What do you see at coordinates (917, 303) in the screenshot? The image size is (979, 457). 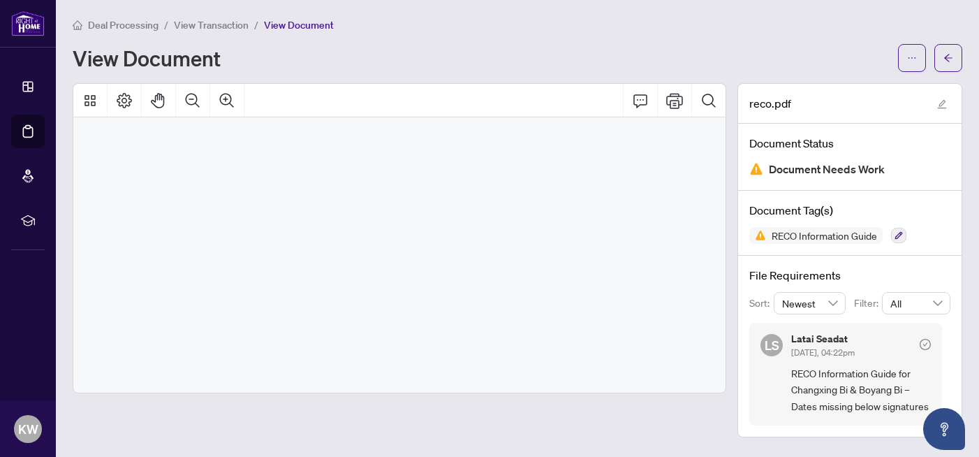 I see `span: All` at bounding box center [917, 303].